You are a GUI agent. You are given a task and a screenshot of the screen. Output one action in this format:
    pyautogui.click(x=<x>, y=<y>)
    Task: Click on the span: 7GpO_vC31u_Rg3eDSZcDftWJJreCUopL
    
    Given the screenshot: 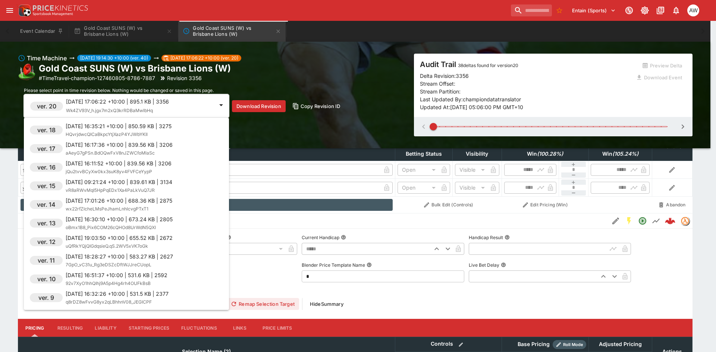 What is the action you would take?
    pyautogui.click(x=108, y=265)
    